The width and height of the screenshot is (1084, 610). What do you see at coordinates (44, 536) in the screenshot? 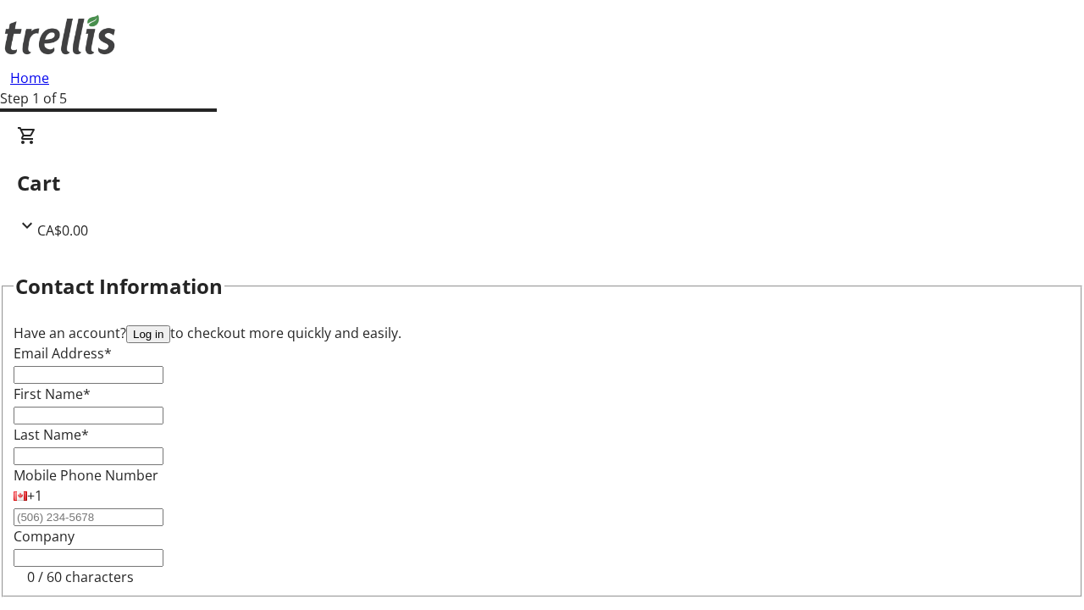
I see `label: Company` at bounding box center [44, 536].